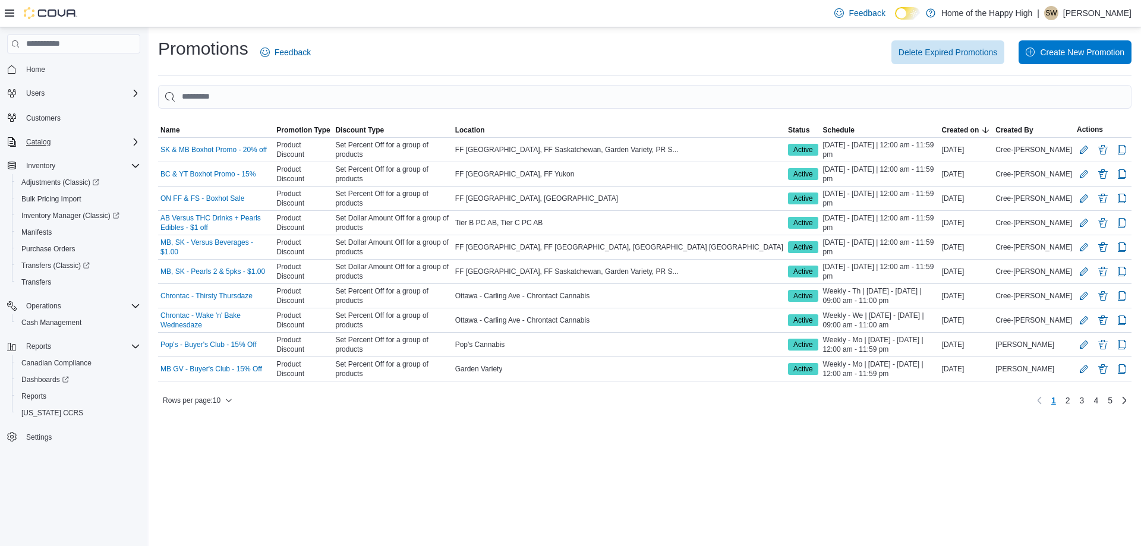 This screenshot has width=1141, height=546. What do you see at coordinates (170, 130) in the screenshot?
I see `span: Name` at bounding box center [170, 130].